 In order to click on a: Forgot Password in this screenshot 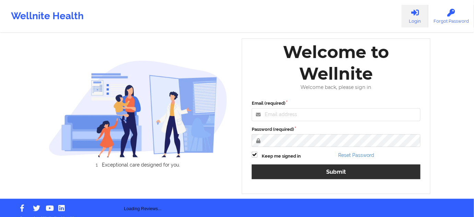, I will do `click(451, 16)`.